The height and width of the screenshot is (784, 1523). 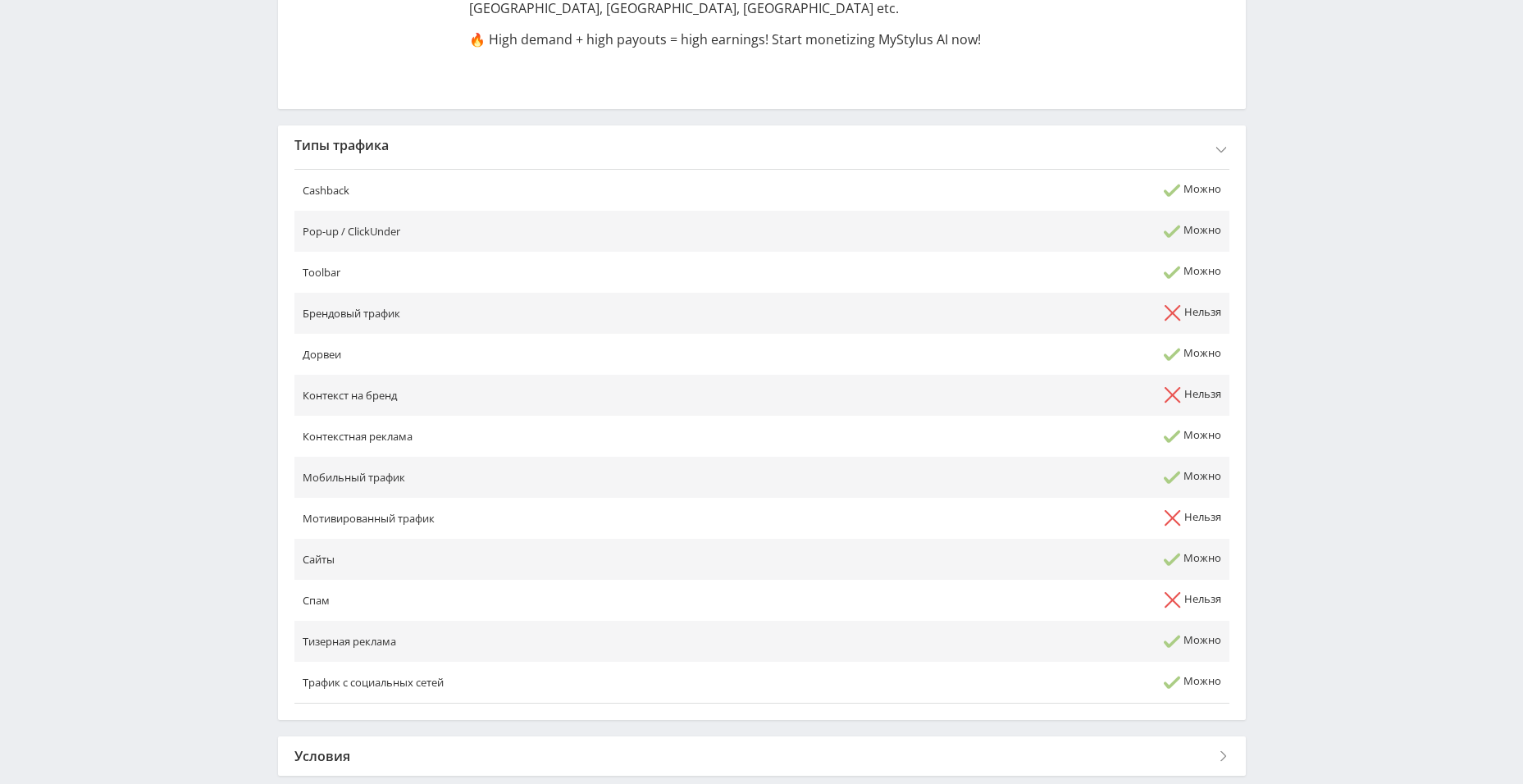 I want to click on td: Мобильный трафик, so click(x=613, y=477).